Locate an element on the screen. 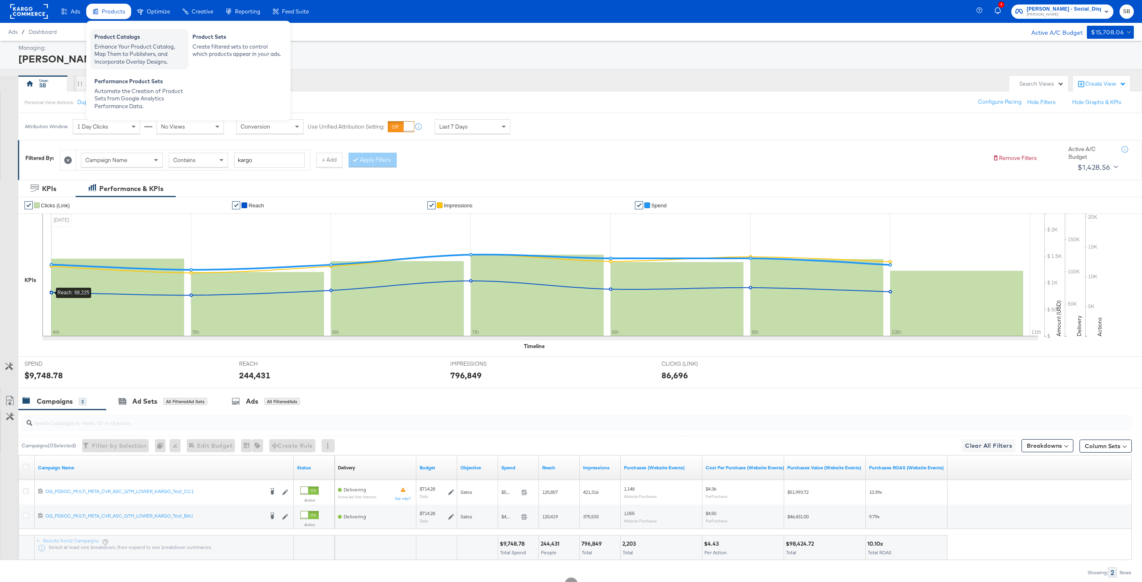 This screenshot has height=582, width=1142. div: Campaigns is located at coordinates (55, 401).